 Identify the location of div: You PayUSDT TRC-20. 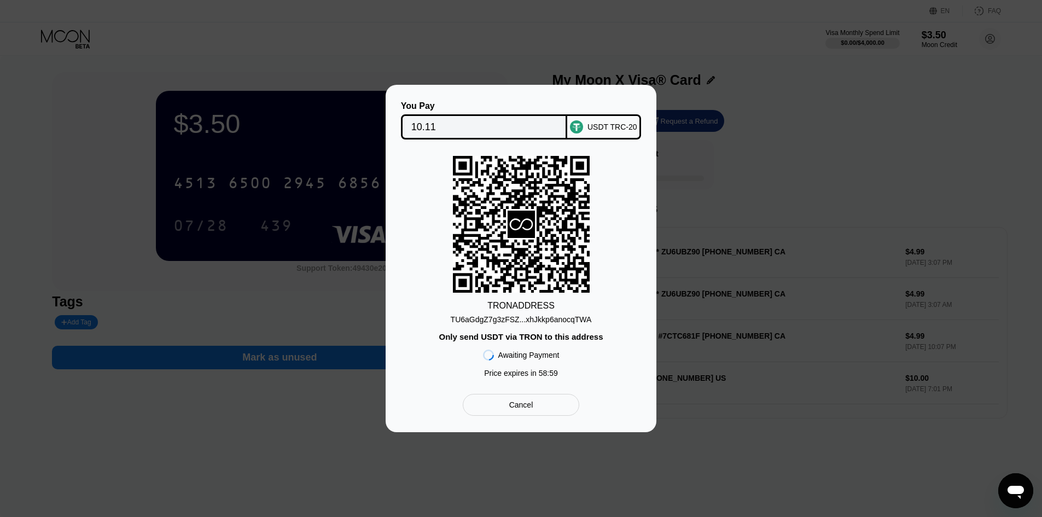
(521, 120).